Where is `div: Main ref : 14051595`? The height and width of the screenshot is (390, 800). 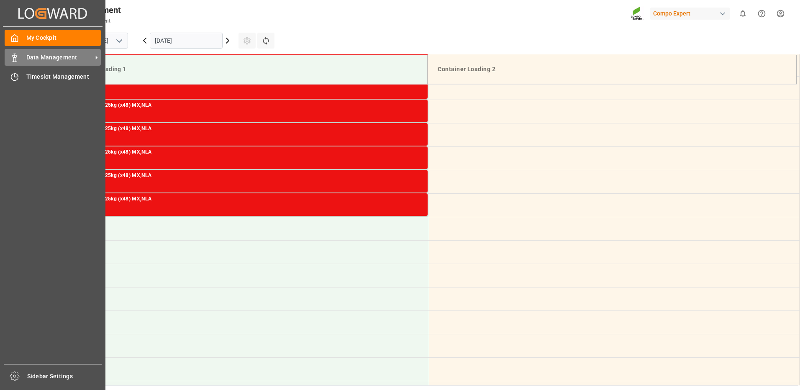 div: Main ref : 14051595 is located at coordinates (244, 207).